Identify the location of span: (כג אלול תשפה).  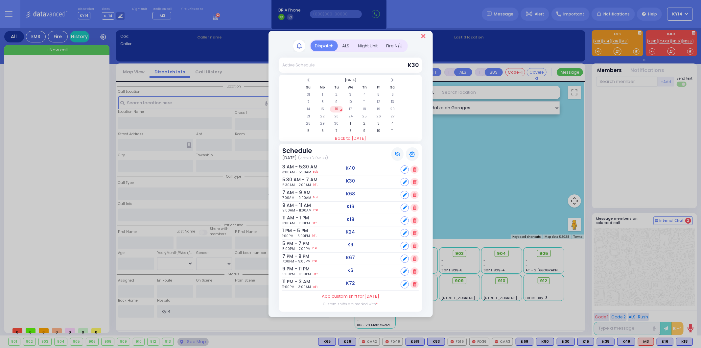
(313, 158).